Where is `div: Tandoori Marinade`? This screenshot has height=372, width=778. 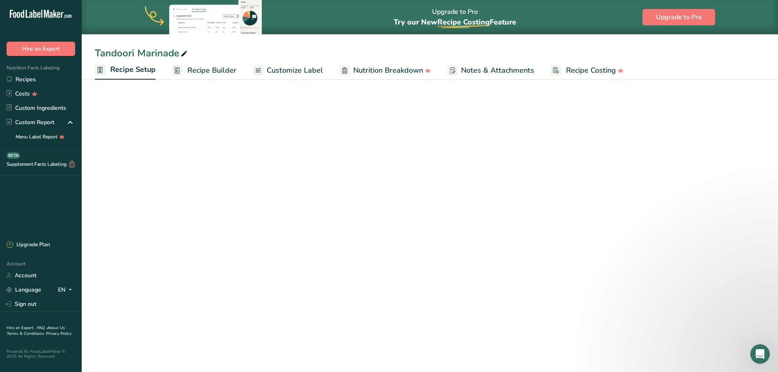
div: Tandoori Marinade is located at coordinates (142, 53).